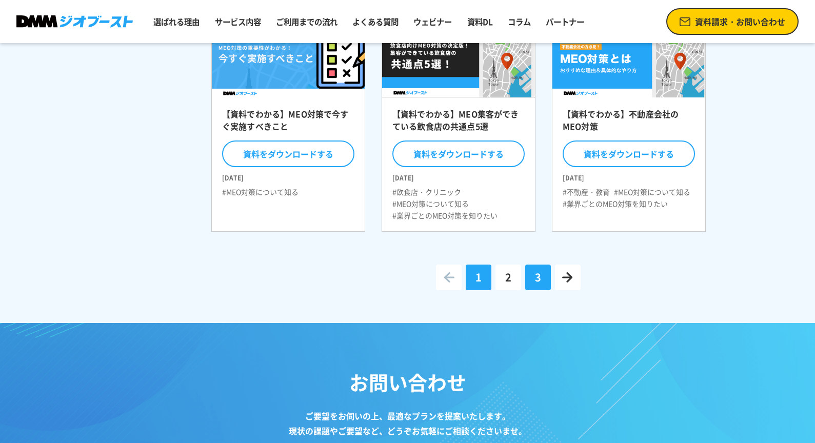 This screenshot has width=815, height=443. I want to click on a: よくある質問, so click(376, 22).